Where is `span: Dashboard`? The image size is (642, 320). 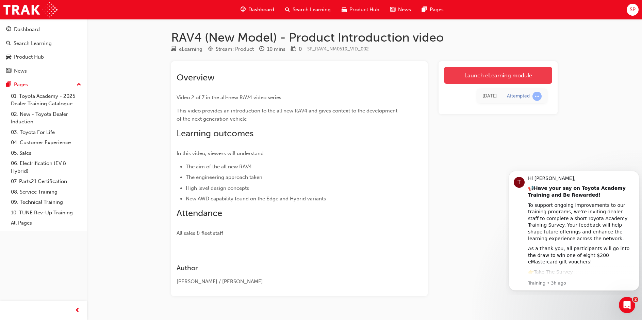 span: Dashboard is located at coordinates (261, 10).